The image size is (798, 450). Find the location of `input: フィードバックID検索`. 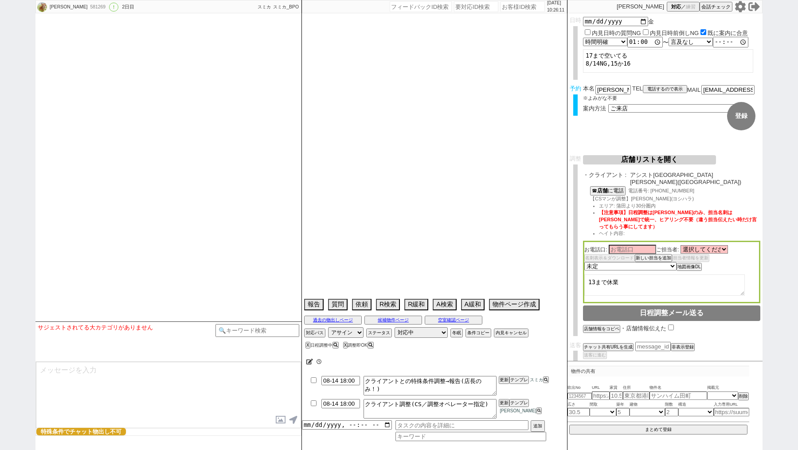

input: フィードバックID検索 is located at coordinates (421, 7).